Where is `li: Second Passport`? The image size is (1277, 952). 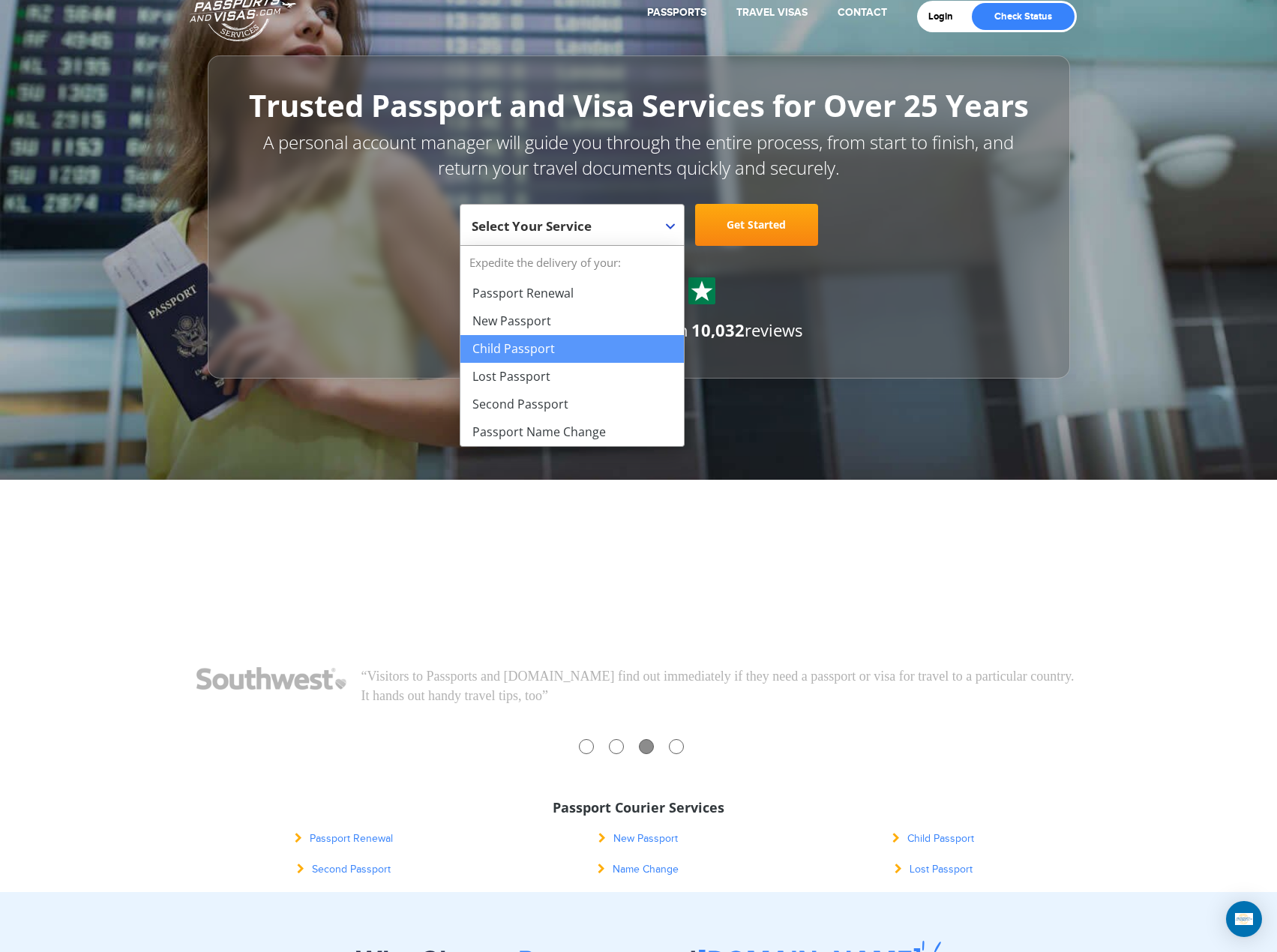
li: Second Passport is located at coordinates (572, 404).